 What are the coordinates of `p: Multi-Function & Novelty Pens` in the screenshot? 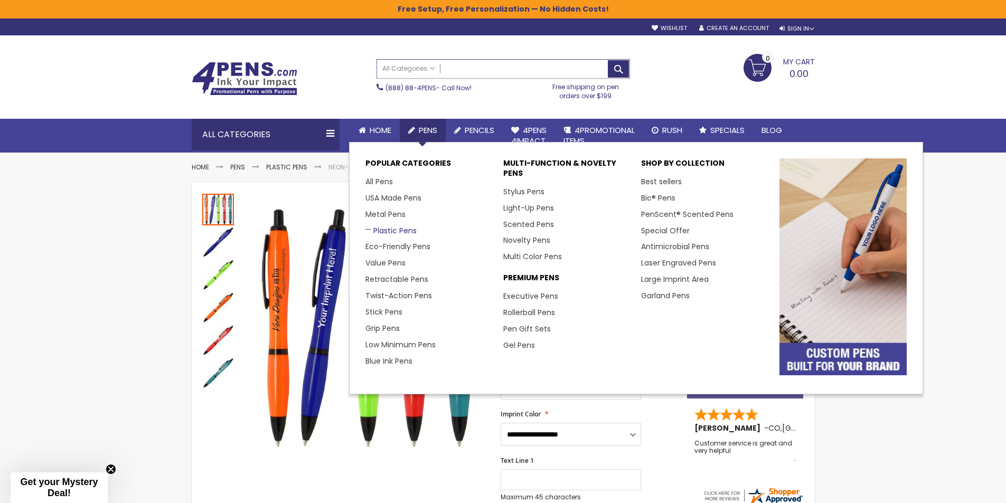 It's located at (567, 171).